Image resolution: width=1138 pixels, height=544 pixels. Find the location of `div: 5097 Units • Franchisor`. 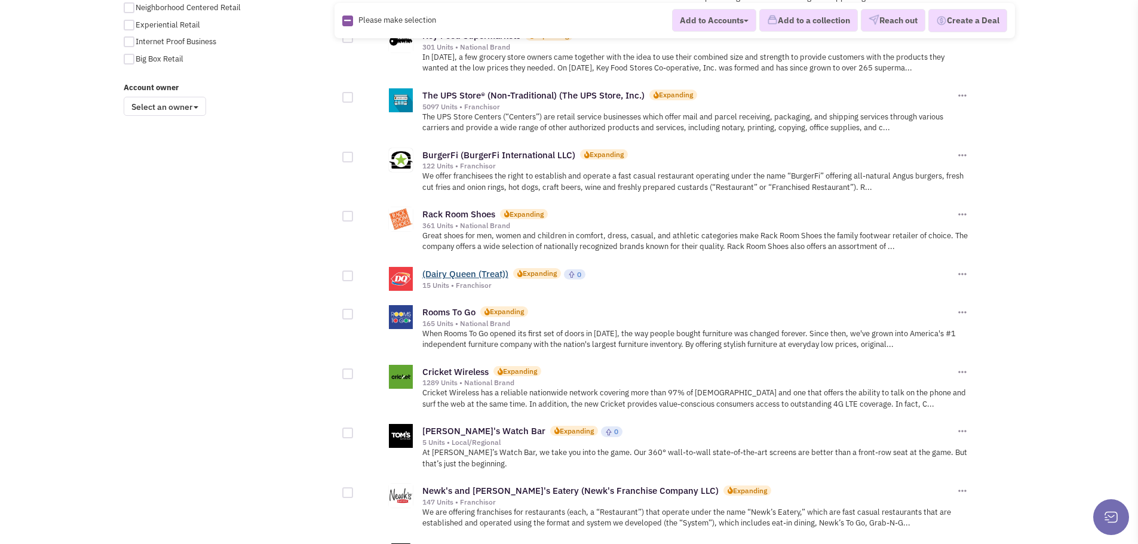

div: 5097 Units • Franchisor is located at coordinates (689, 107).